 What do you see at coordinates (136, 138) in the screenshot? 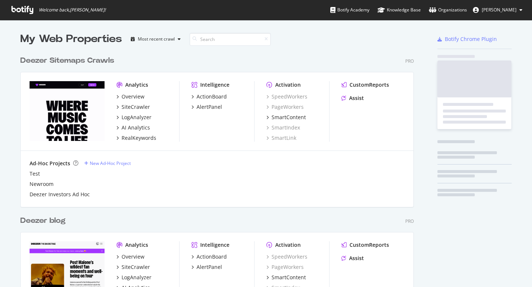
I see `a: RealKeywords` at bounding box center [136, 138].